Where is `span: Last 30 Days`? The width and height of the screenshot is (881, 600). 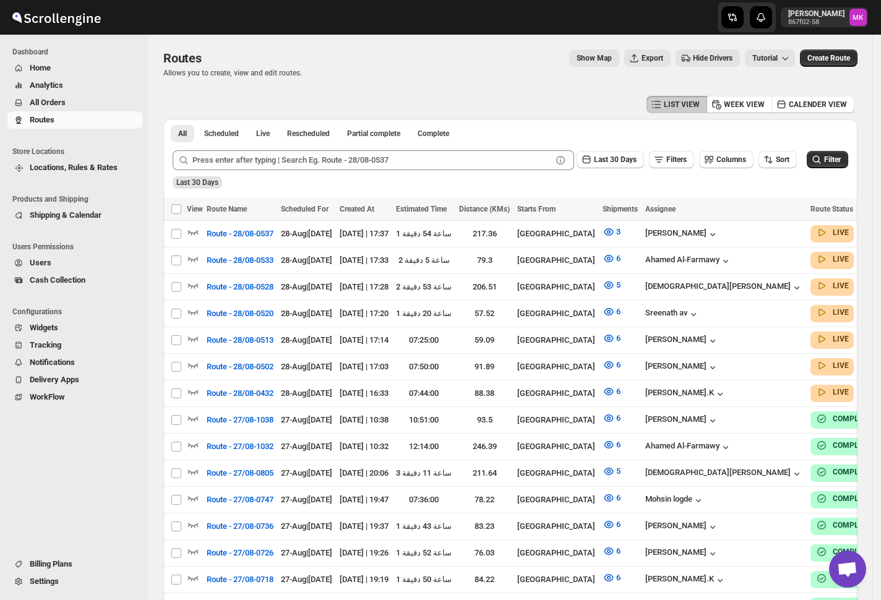 span: Last 30 Days is located at coordinates (615, 160).